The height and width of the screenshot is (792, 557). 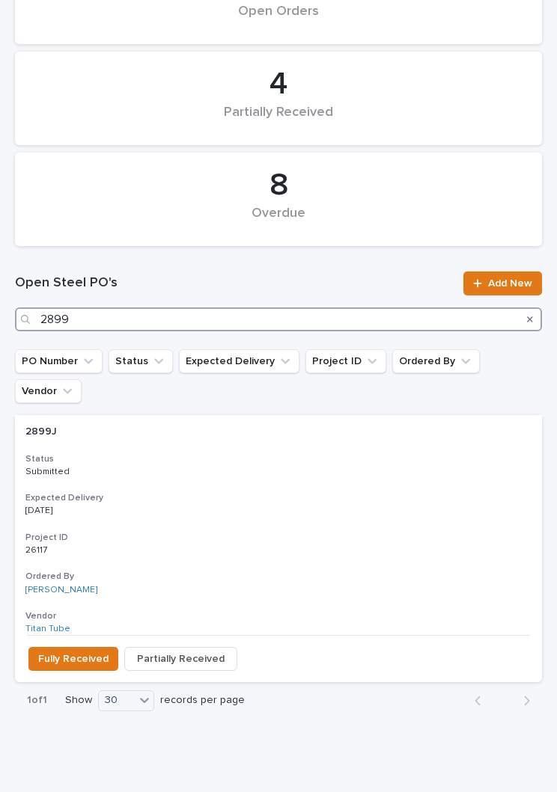 What do you see at coordinates (278, 498) in the screenshot?
I see `h3: Expected Delivery` at bounding box center [278, 498].